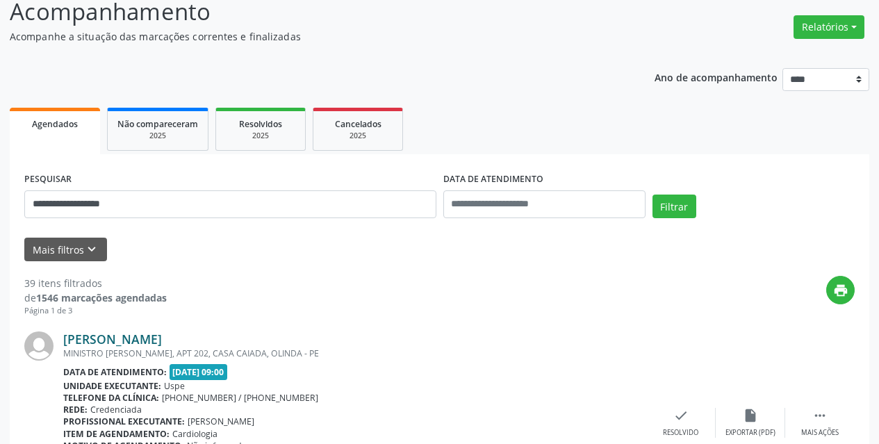 This screenshot has width=879, height=444. Describe the element at coordinates (261, 124) in the screenshot. I see `span: Resolvidos` at that location.